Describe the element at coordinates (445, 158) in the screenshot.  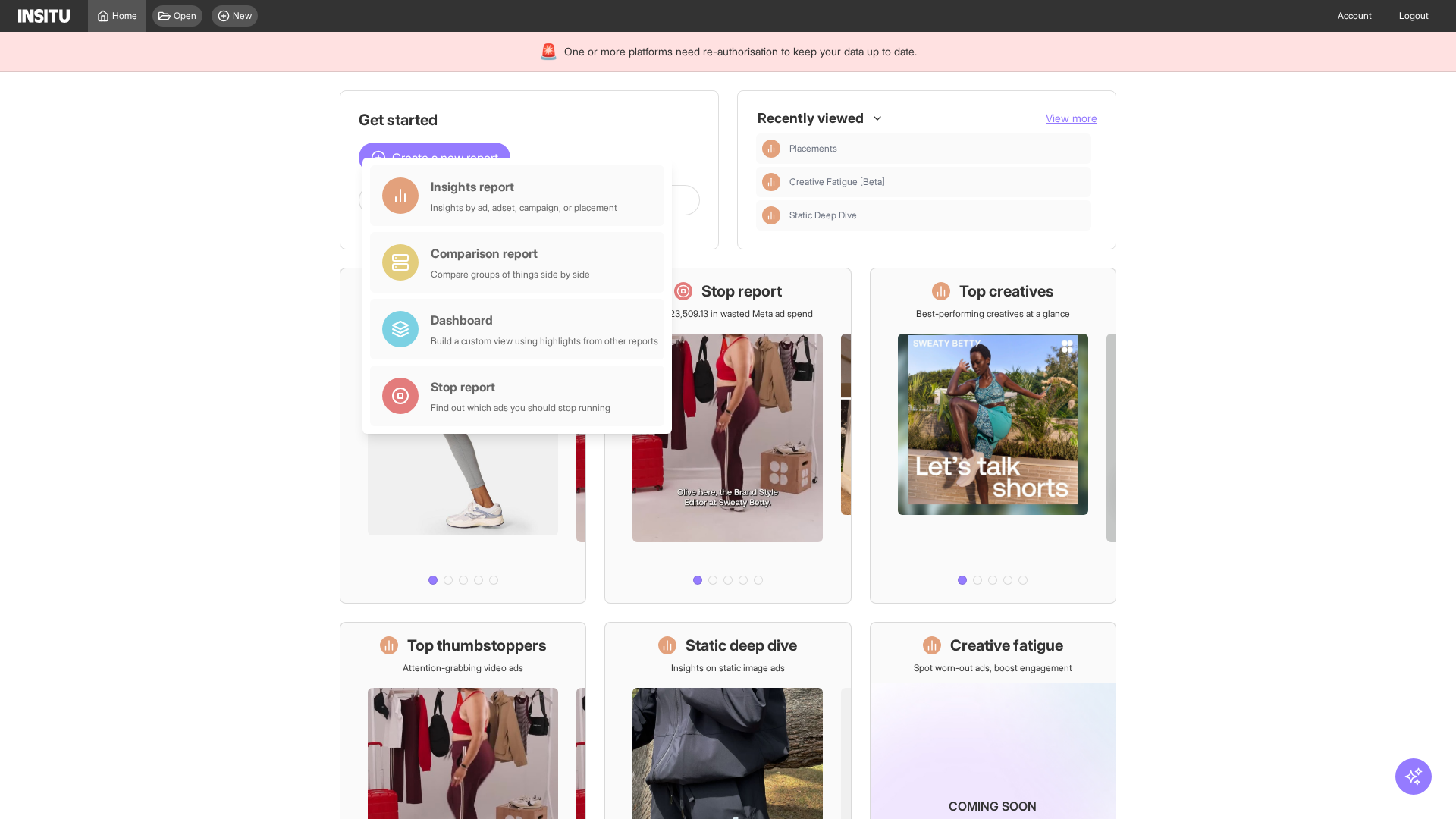
I see `span: Create a new report` at that location.